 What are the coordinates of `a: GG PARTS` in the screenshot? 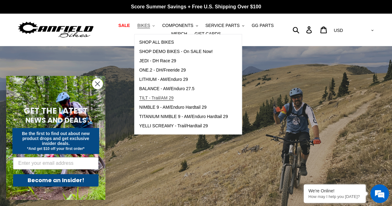 It's located at (263, 25).